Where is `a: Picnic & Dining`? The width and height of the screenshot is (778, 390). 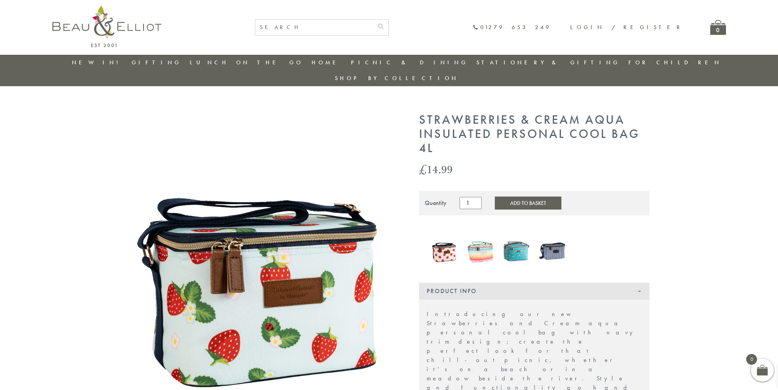
a: Picnic & Dining is located at coordinates (409, 62).